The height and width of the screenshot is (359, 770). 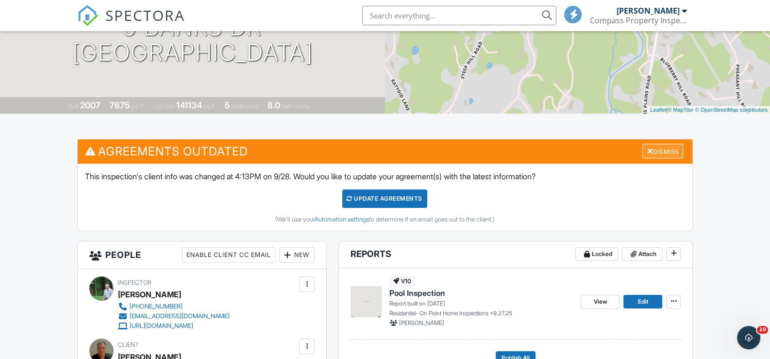 I want to click on span: bedrooms, so click(x=245, y=106).